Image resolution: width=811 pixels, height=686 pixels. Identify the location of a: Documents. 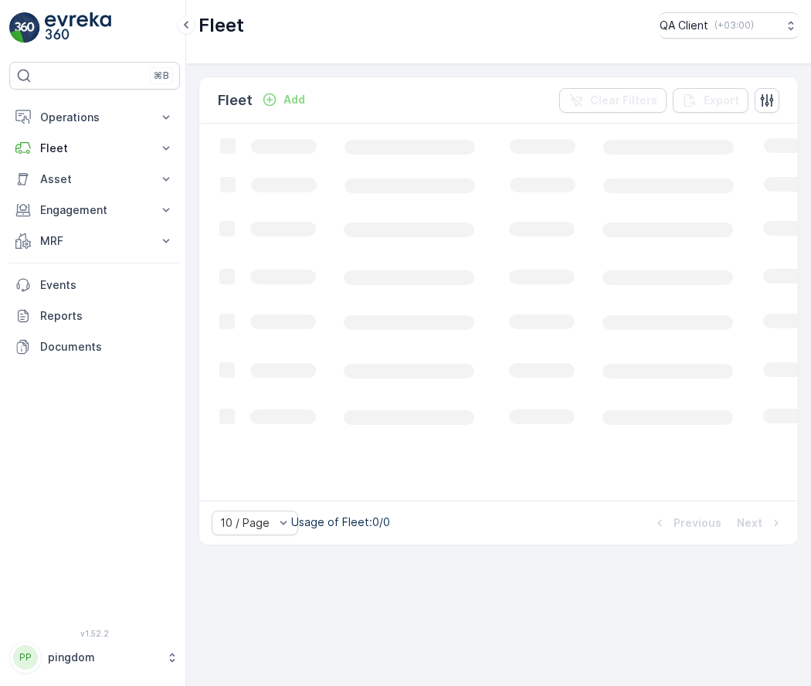
(94, 347).